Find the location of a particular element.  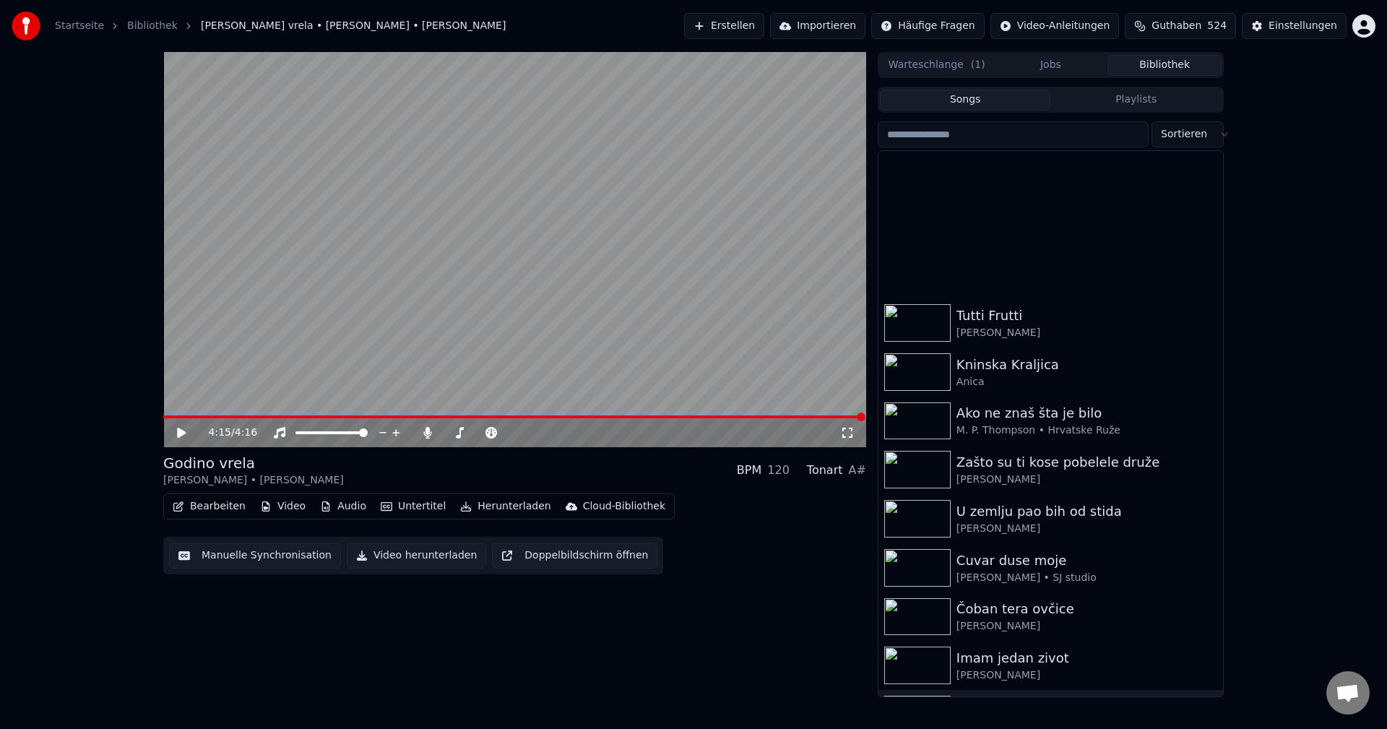

button: Video-Anleitungen is located at coordinates (1055, 26).